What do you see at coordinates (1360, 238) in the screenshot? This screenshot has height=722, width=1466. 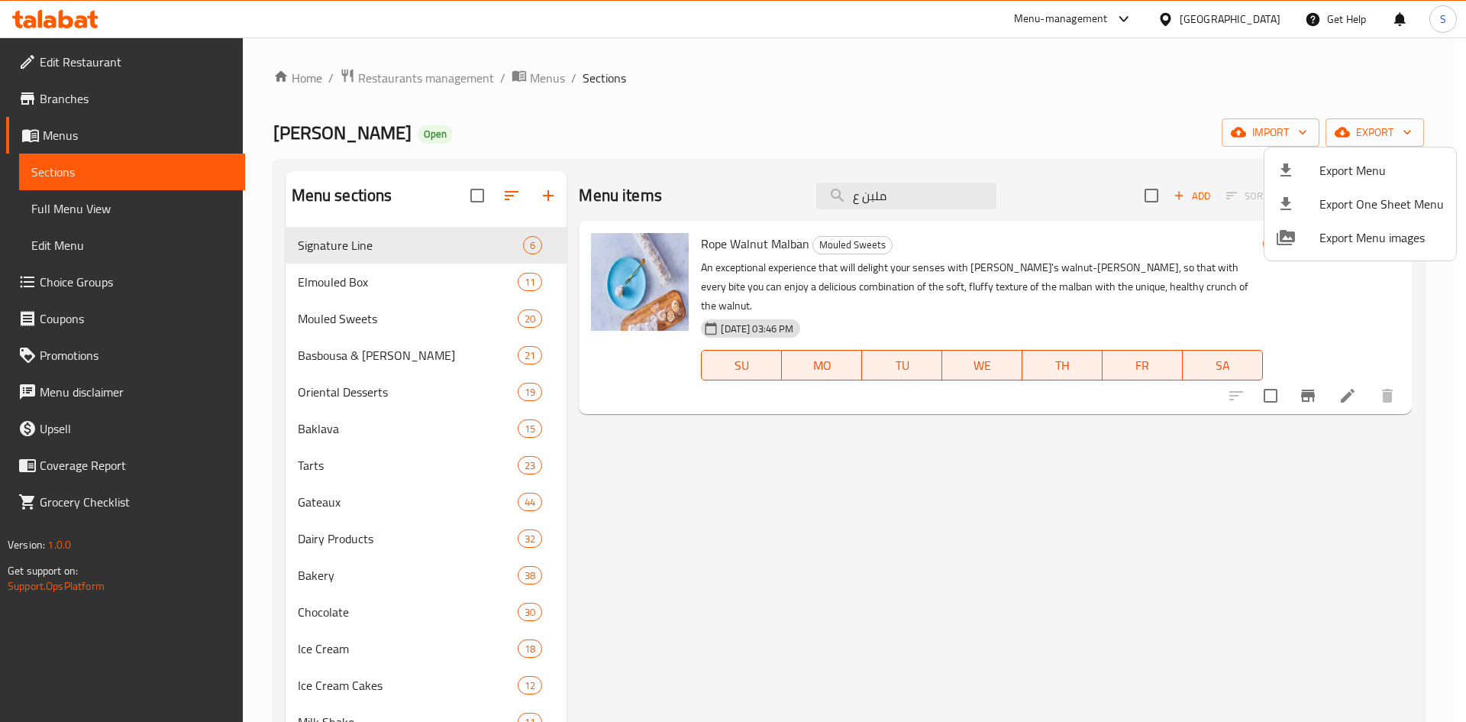 I see `li: Export Menu images` at bounding box center [1360, 238].